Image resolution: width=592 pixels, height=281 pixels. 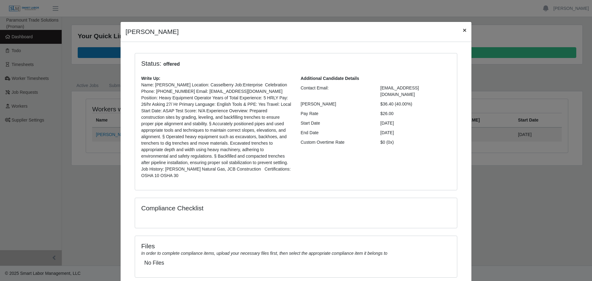 What do you see at coordinates (416, 104) in the screenshot?
I see `div: $36.40 (40.00%)` at bounding box center [416, 104].